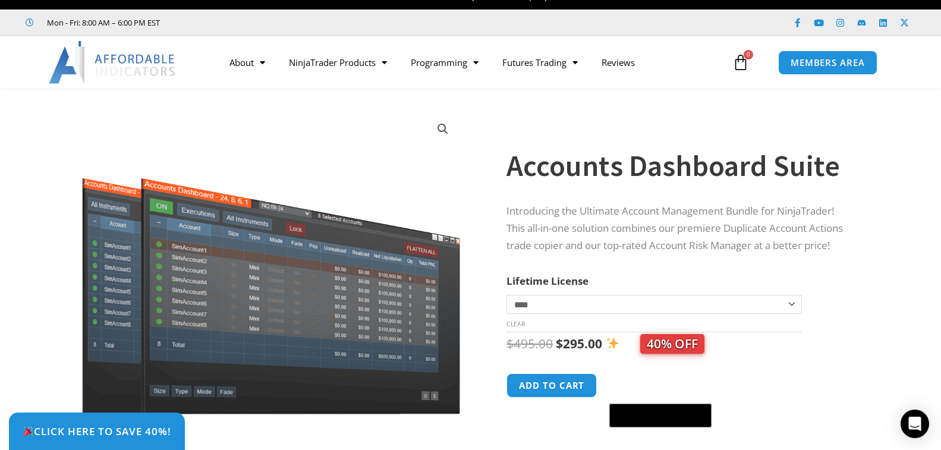  Describe the element at coordinates (473, 62) in the screenshot. I see `nav: Menu` at that location.